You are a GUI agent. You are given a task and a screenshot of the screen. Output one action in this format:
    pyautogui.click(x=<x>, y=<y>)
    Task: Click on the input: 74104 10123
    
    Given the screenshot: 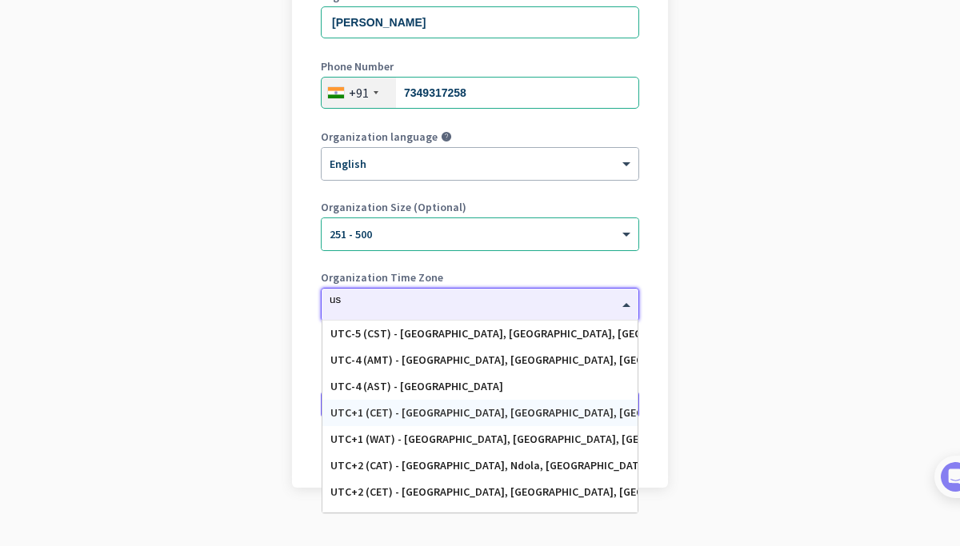 What is the action you would take?
    pyautogui.click(x=480, y=93)
    